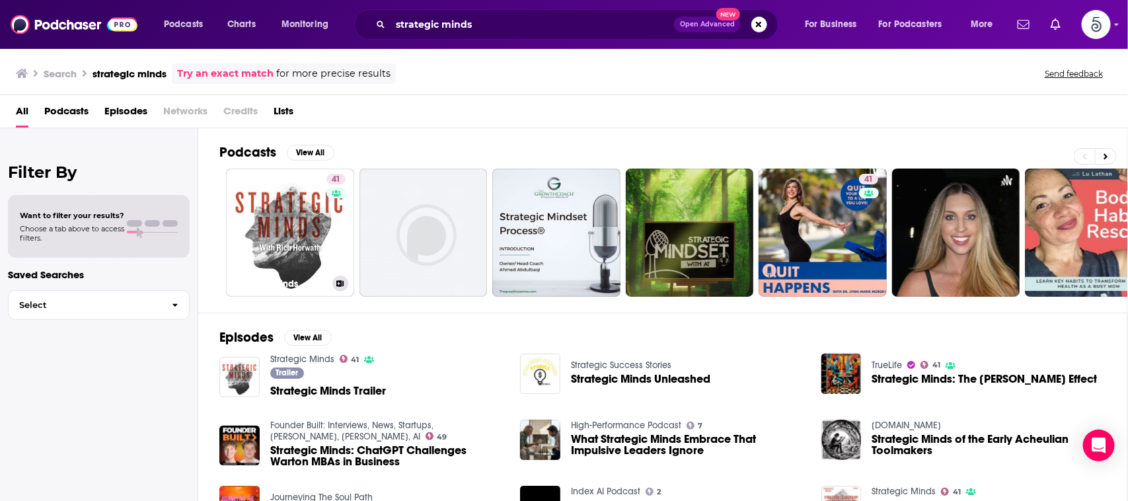  Describe the element at coordinates (1074, 73) in the screenshot. I see `button: Send feedback` at that location.